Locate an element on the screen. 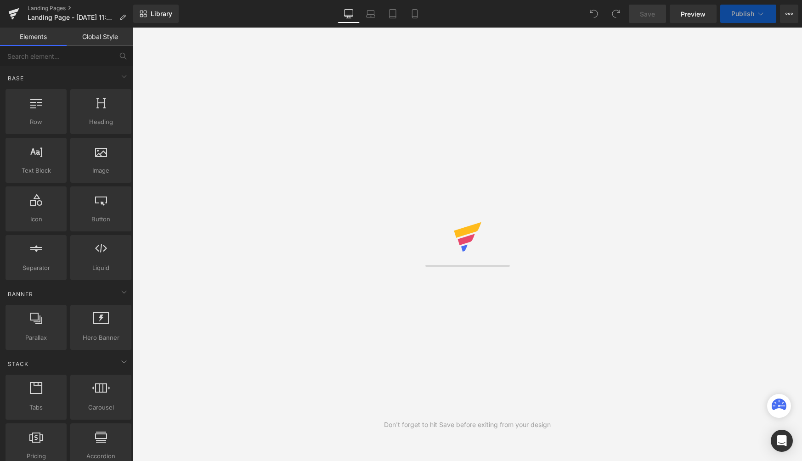  span: Icon is located at coordinates (36, 219).